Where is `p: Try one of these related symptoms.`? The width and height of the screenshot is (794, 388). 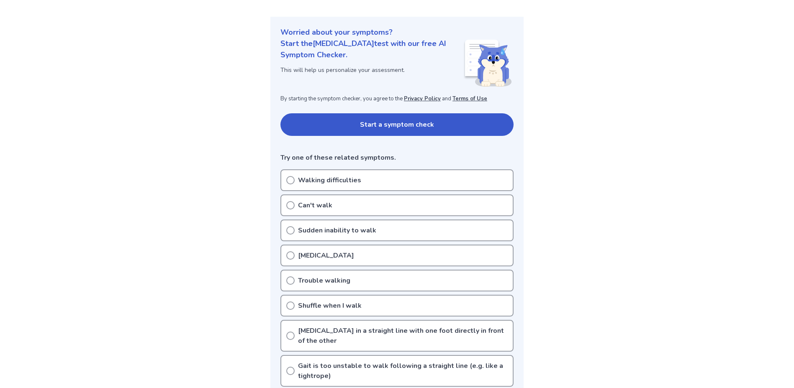
p: Try one of these related symptoms. is located at coordinates (397, 158).